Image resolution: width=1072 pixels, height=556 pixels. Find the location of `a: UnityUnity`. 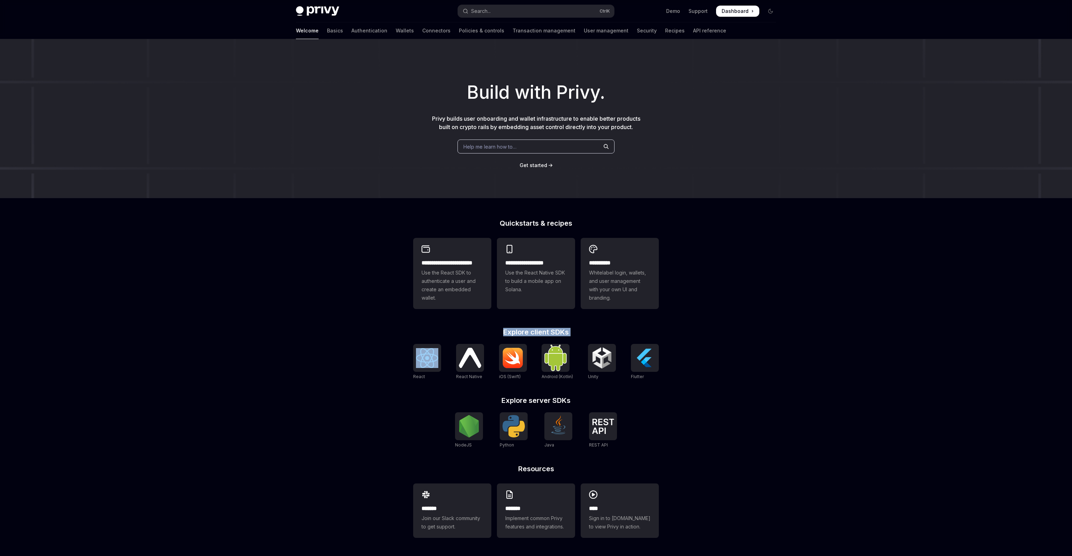

a: UnityUnity is located at coordinates (602, 362).